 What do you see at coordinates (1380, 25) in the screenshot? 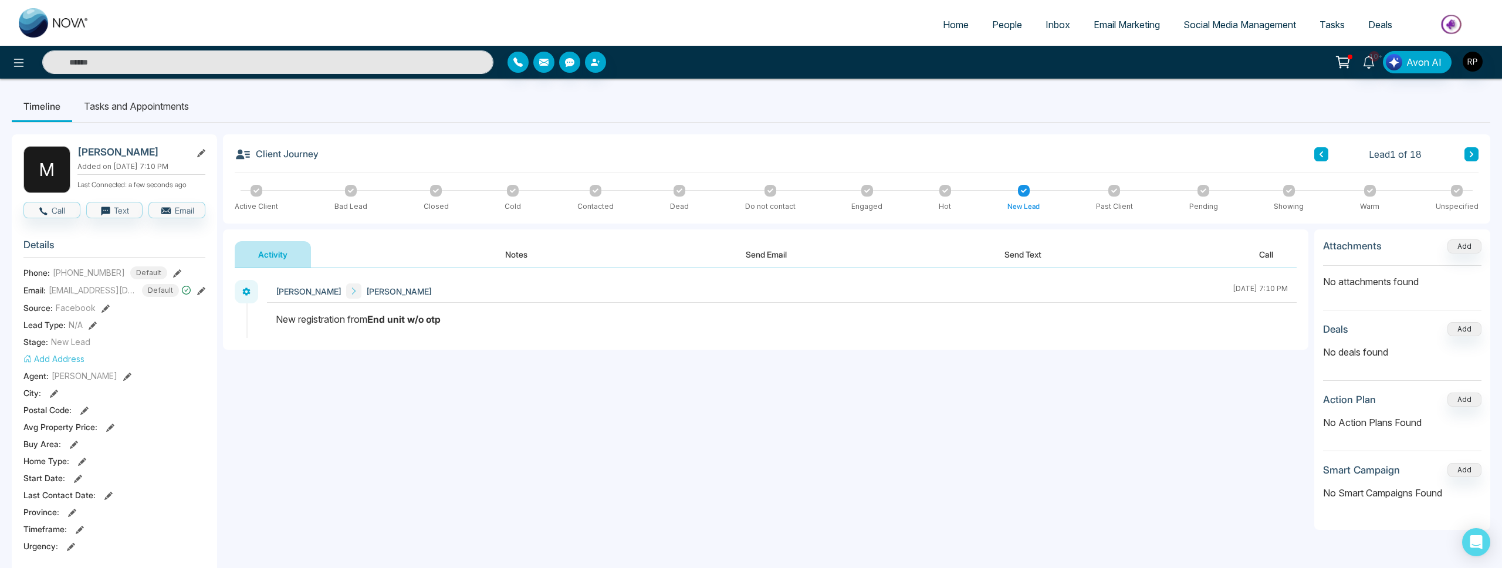
I see `a: Deals` at bounding box center [1380, 25].